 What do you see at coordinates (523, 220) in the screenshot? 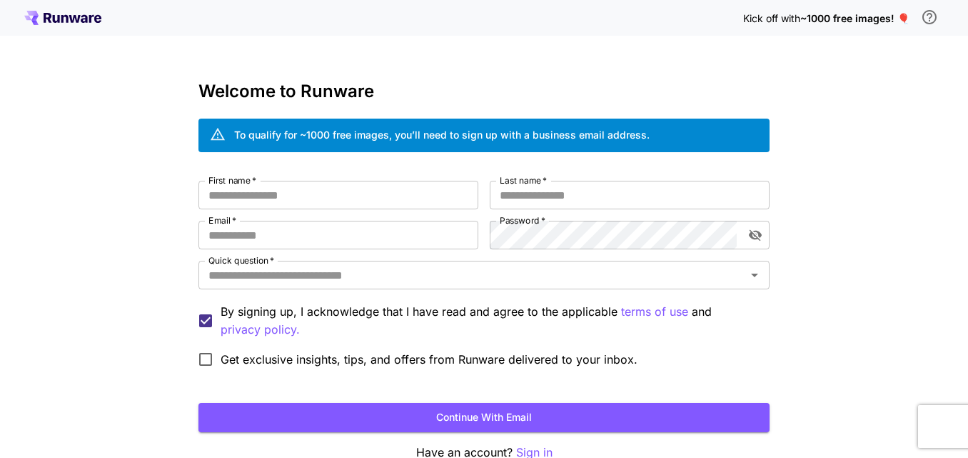
I see `label: Password` at bounding box center [523, 220].